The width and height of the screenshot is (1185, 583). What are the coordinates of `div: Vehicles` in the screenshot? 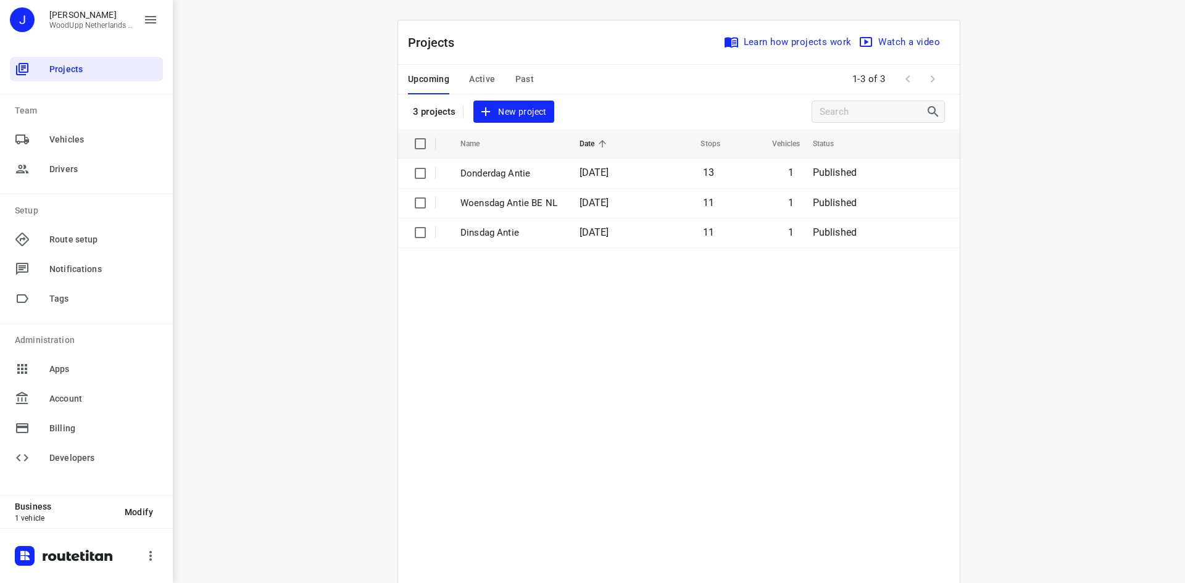 It's located at (86, 139).